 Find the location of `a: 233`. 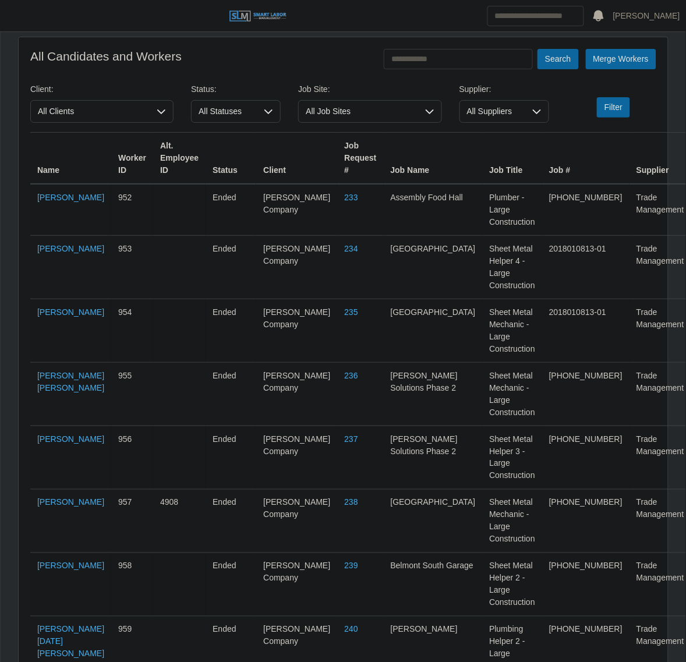

a: 233 is located at coordinates (350, 197).